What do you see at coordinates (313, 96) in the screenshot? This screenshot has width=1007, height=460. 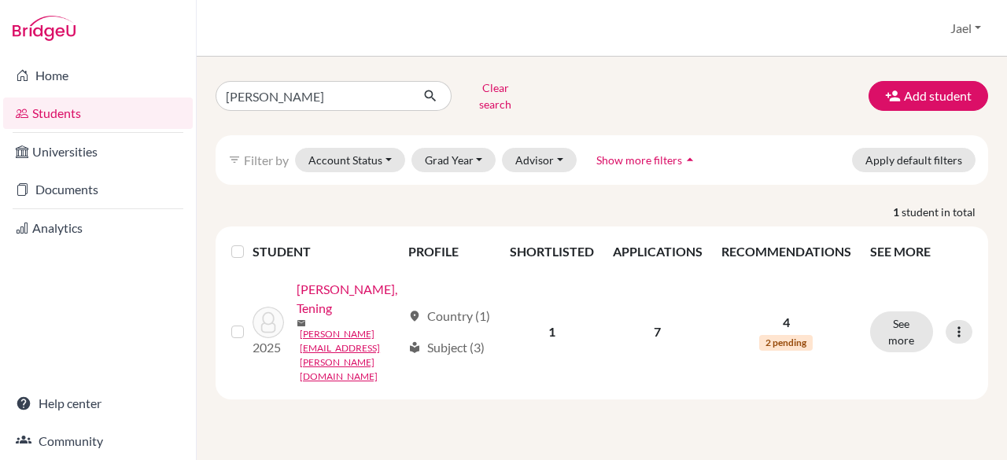 I see `input: Find student by name...` at bounding box center [313, 96].